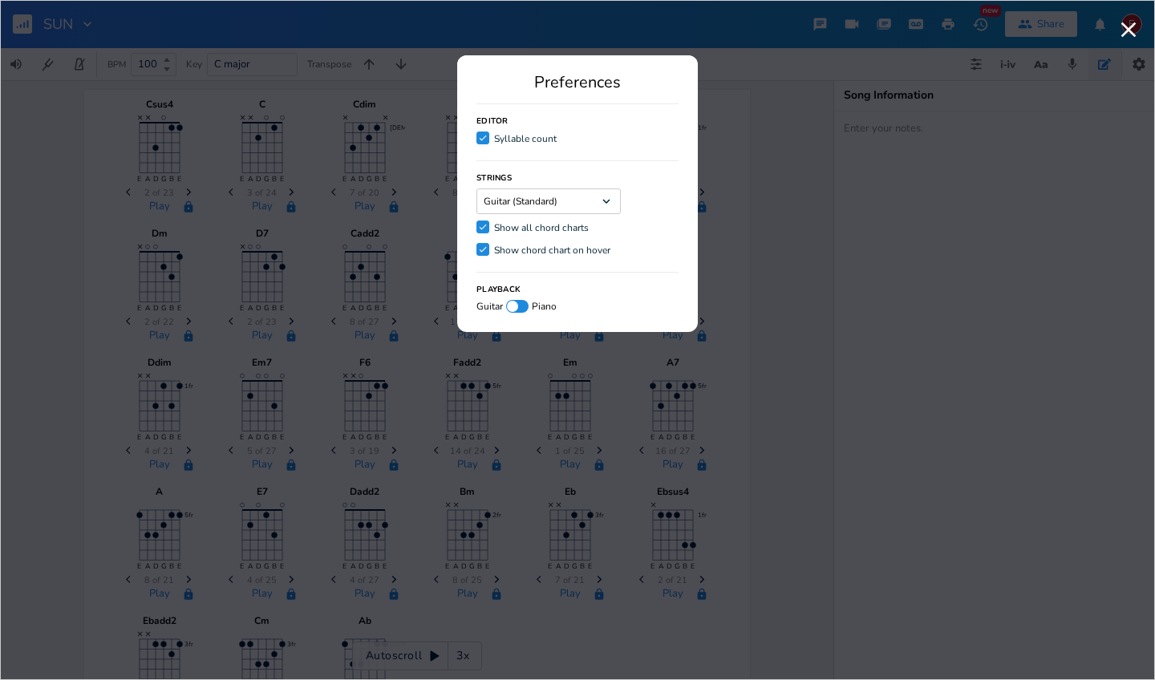 This screenshot has height=680, width=1155. Describe the element at coordinates (489, 306) in the screenshot. I see `span: Guitar` at that location.